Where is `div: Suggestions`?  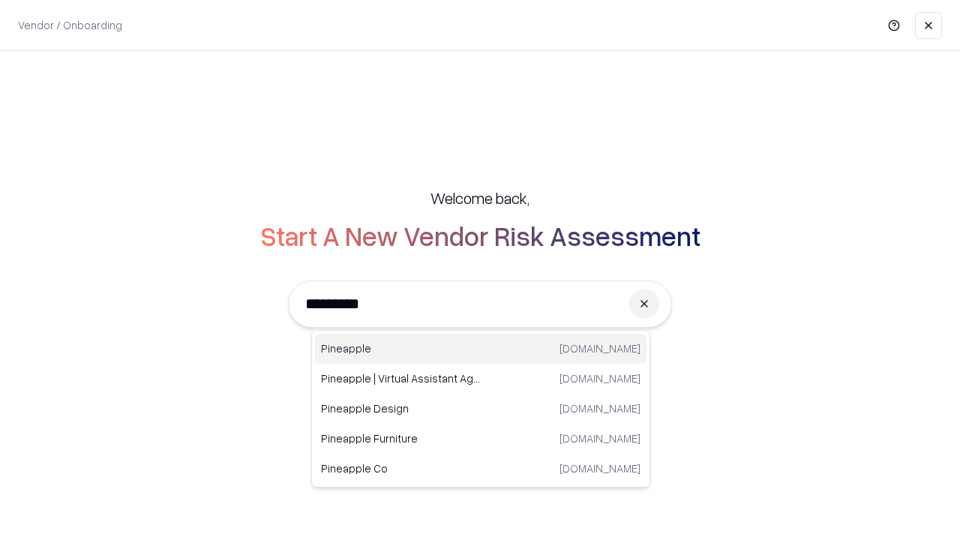
div: Suggestions is located at coordinates (481, 409).